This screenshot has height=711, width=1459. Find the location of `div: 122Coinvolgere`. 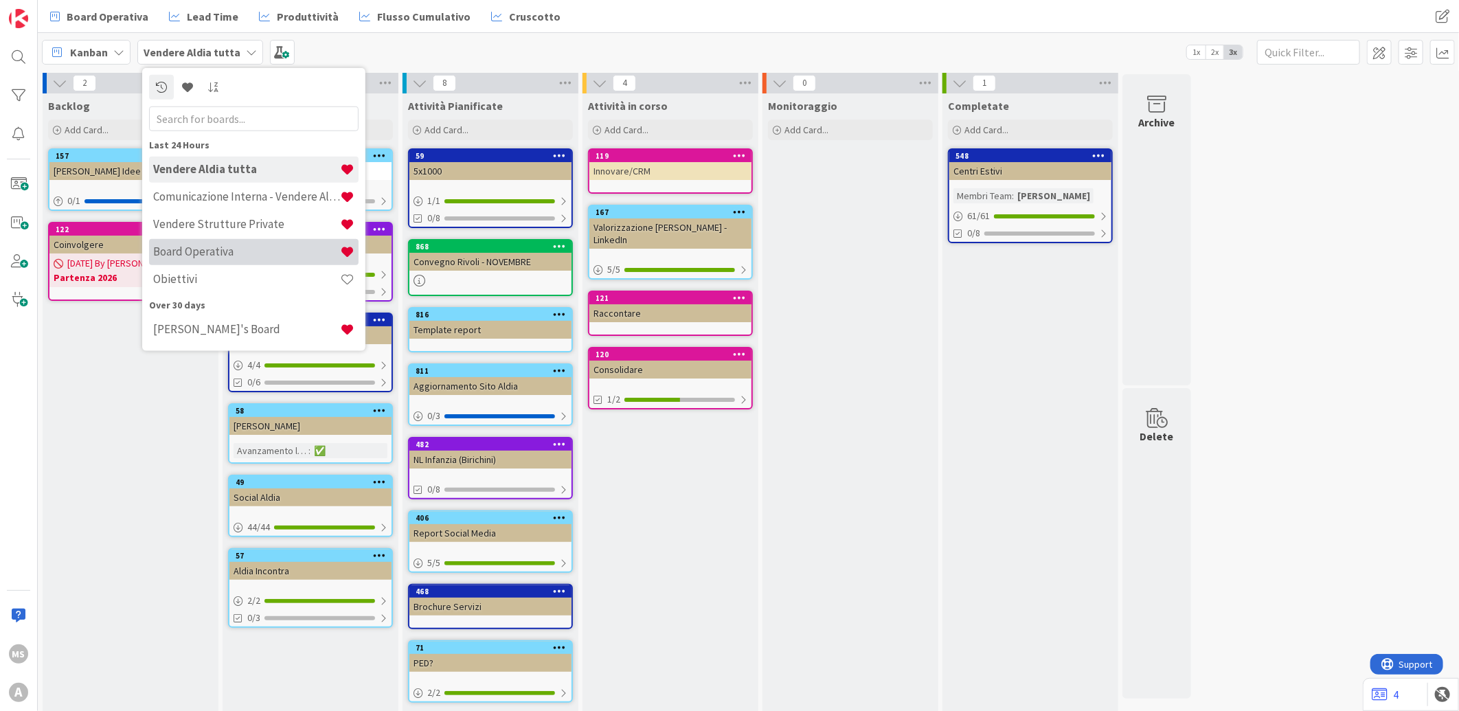

div: 122Coinvolgere is located at coordinates (131, 238).